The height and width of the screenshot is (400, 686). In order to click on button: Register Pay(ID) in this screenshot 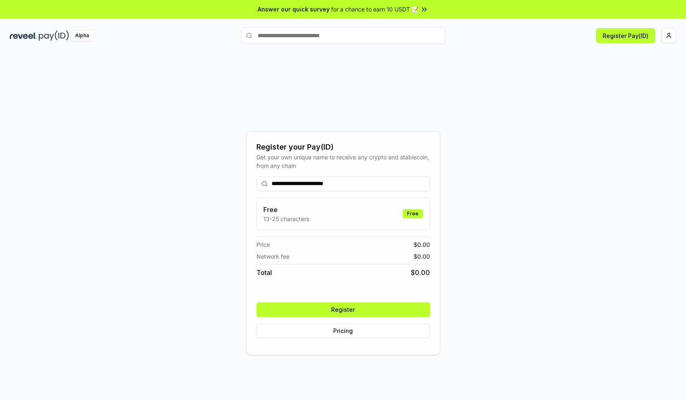, I will do `click(625, 36)`.